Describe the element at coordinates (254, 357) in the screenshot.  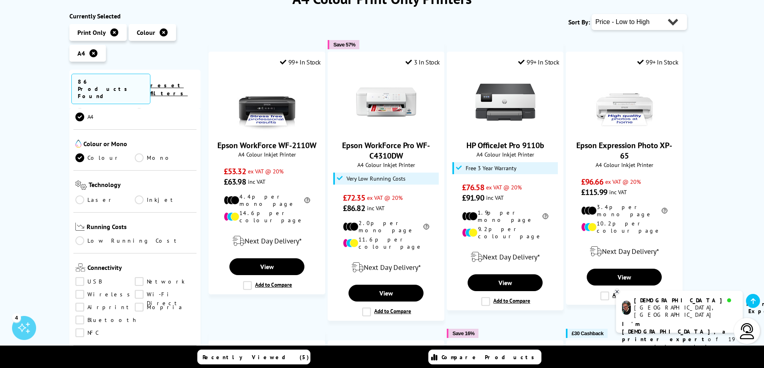
I see `a: Recently Viewed (5)` at that location.